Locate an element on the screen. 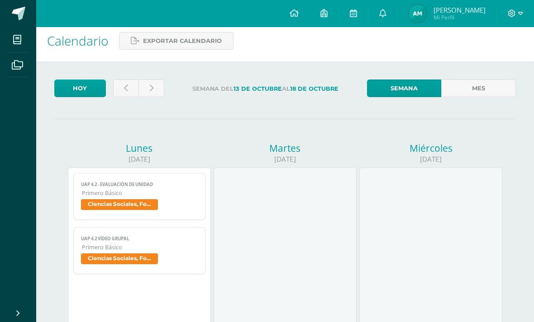 This screenshot has width=534, height=322. a: Semana is located at coordinates (404, 88).